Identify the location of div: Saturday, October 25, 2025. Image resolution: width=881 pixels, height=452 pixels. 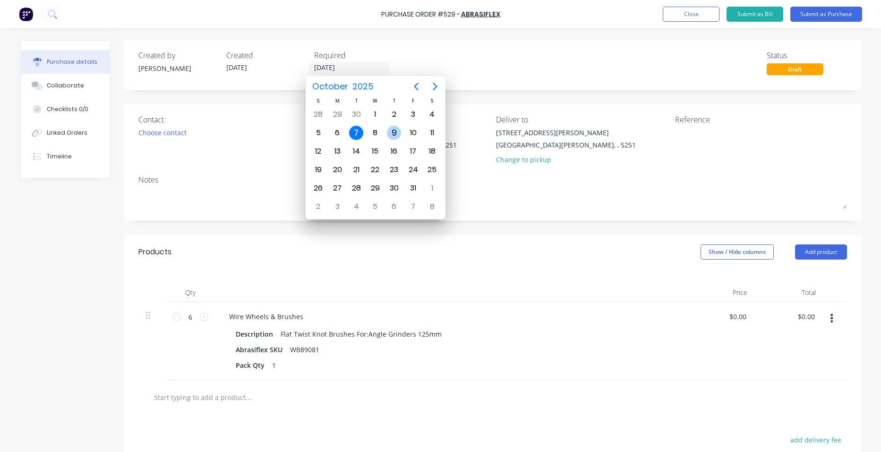
(432, 170).